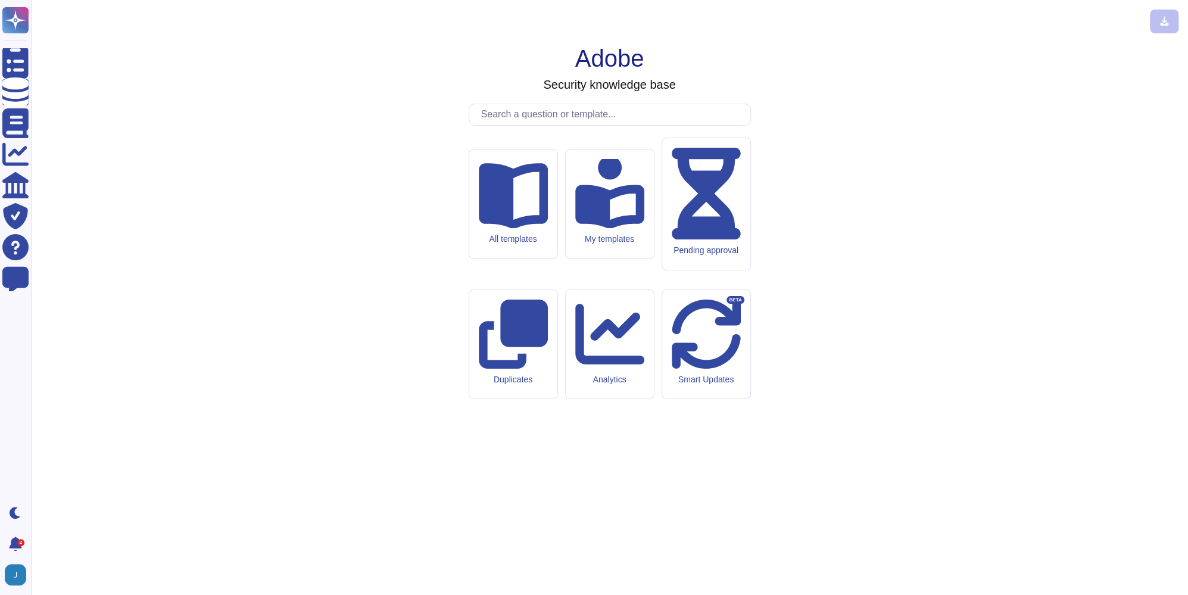 Image resolution: width=1188 pixels, height=595 pixels. Describe the element at coordinates (21, 542) in the screenshot. I see `div: 2` at that location.